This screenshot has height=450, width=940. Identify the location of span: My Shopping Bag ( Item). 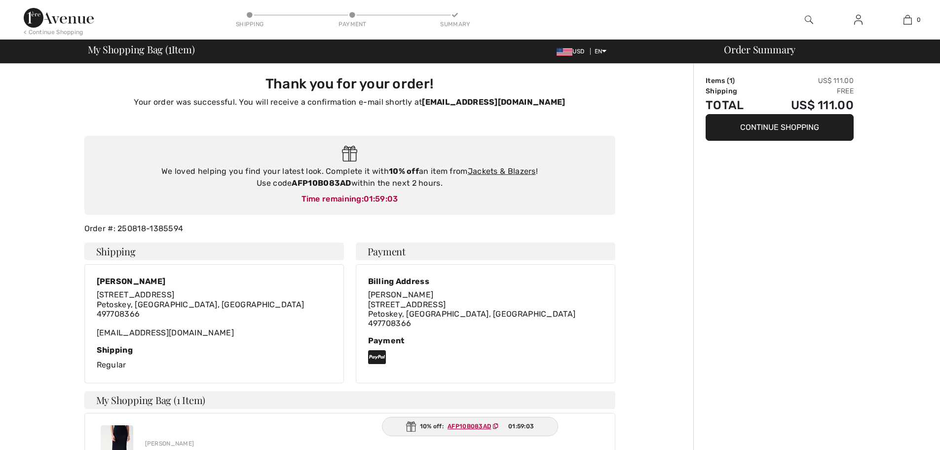
(141, 49).